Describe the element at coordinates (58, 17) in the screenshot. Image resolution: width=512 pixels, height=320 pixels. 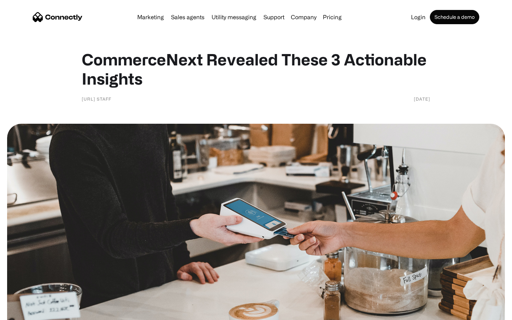
I see `a: home` at that location.